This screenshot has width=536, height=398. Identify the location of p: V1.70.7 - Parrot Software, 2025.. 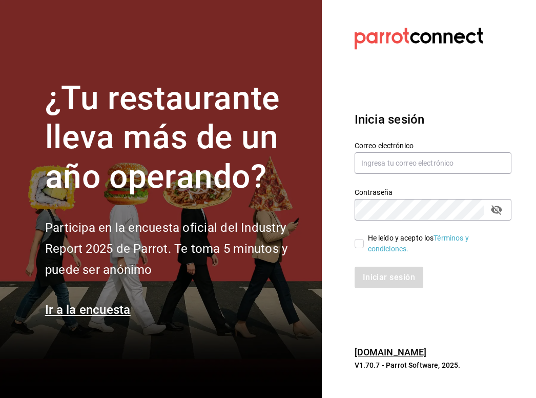
(433, 365).